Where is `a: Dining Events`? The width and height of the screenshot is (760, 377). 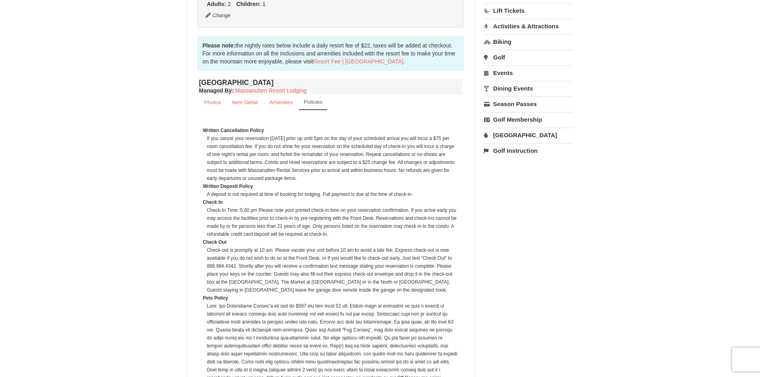 a: Dining Events is located at coordinates (528, 88).